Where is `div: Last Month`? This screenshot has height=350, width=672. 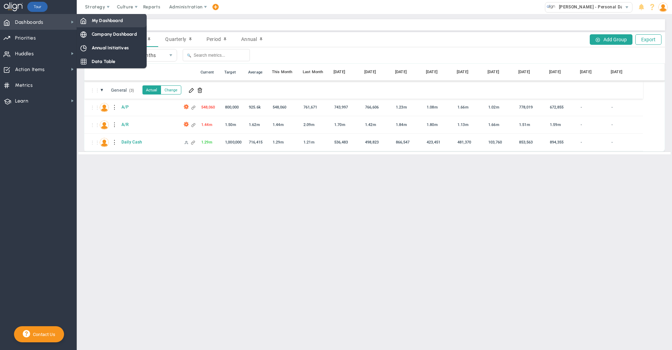 div: Last Month is located at coordinates (314, 72).